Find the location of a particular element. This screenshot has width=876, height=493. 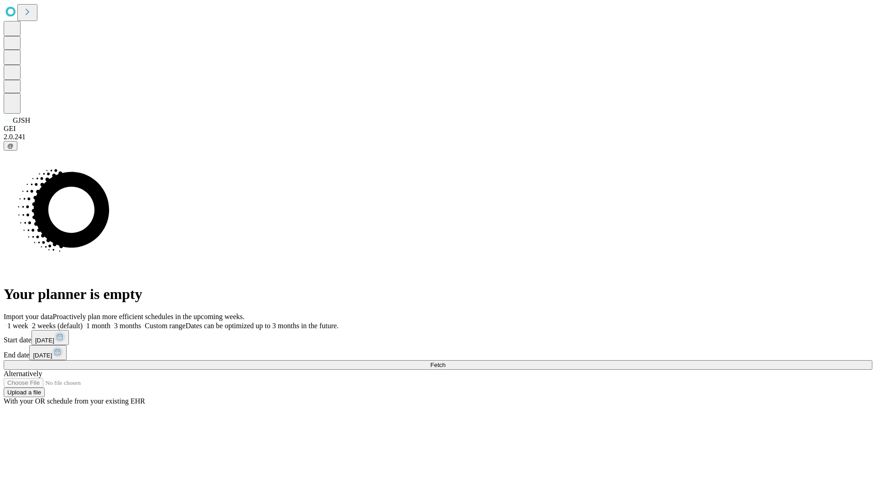

span: GJSH is located at coordinates (21, 120).